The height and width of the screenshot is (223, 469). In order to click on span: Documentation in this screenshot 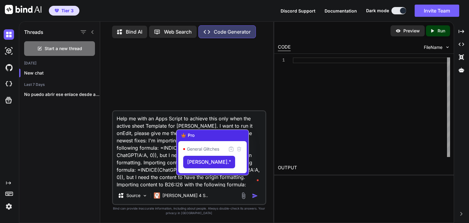, I will do `click(341, 11)`.